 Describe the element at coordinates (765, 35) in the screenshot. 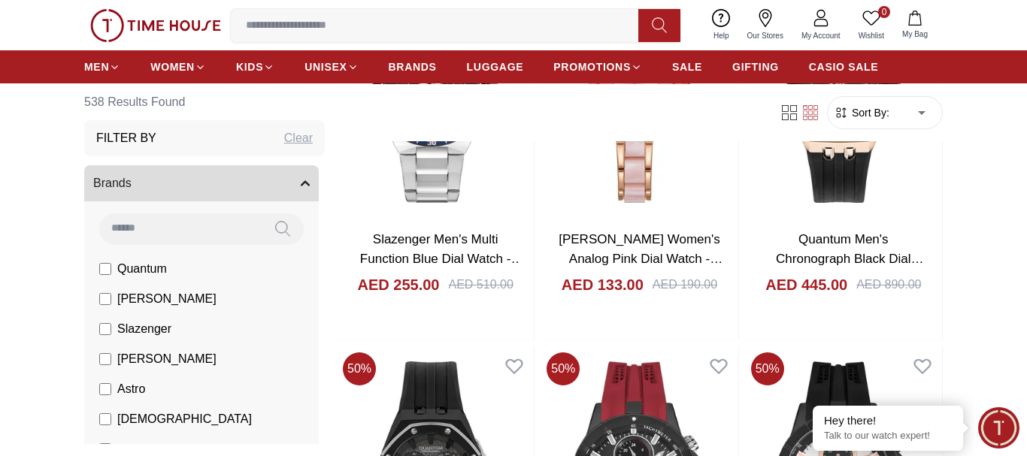

I see `span: Our Stores` at that location.